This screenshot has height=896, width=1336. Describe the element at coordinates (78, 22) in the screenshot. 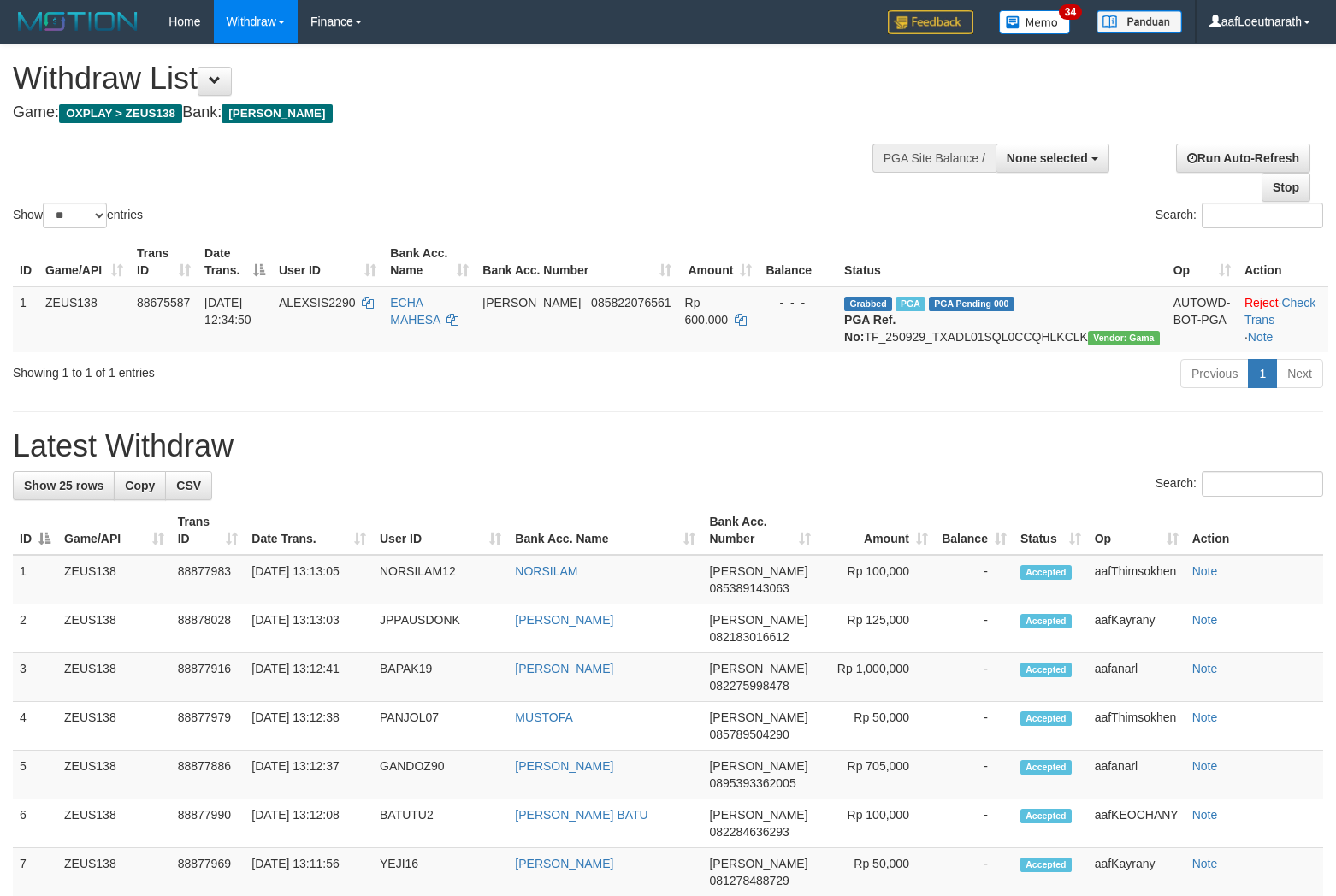

I see `img: MOTION_logo.png` at that location.